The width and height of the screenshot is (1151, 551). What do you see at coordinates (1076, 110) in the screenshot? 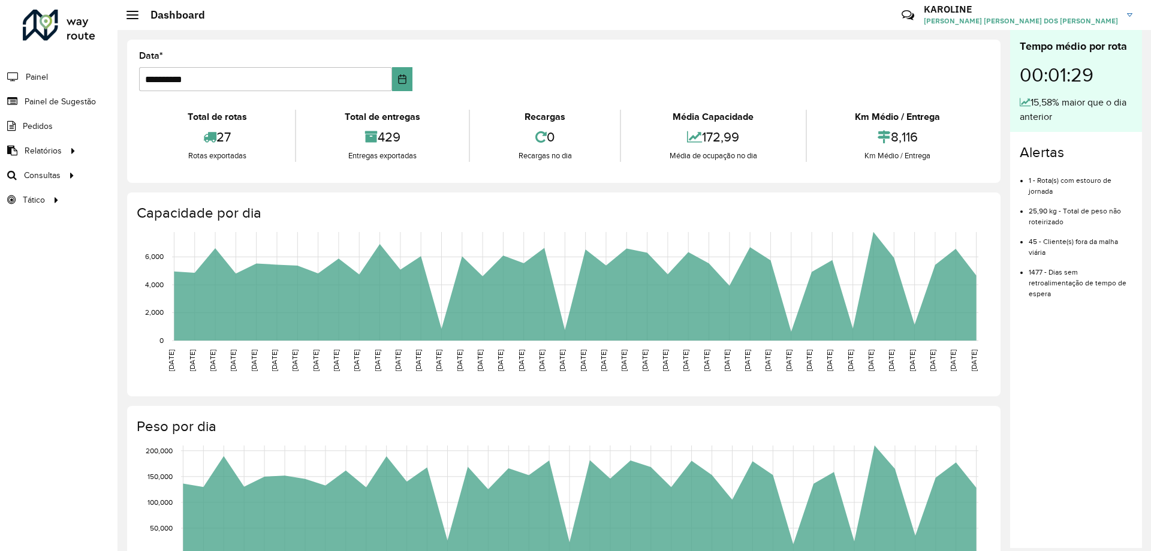
I see `div: 15,58% maior que o dia anterior` at bounding box center [1076, 110].